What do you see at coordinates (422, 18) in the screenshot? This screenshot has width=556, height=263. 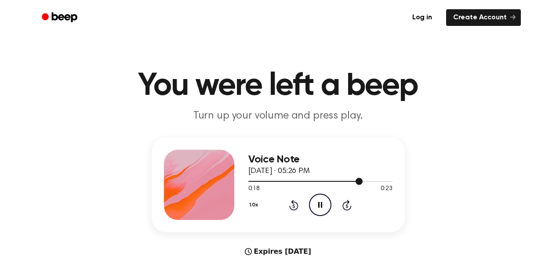 I see `a: Log in` at bounding box center [422, 18].